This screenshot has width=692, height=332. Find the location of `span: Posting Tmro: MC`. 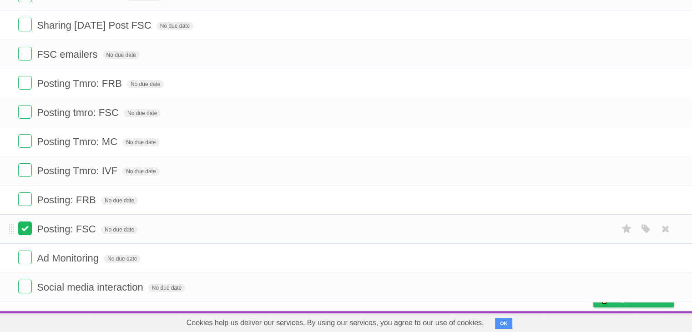

span: Posting Tmro: MC is located at coordinates (78, 141).